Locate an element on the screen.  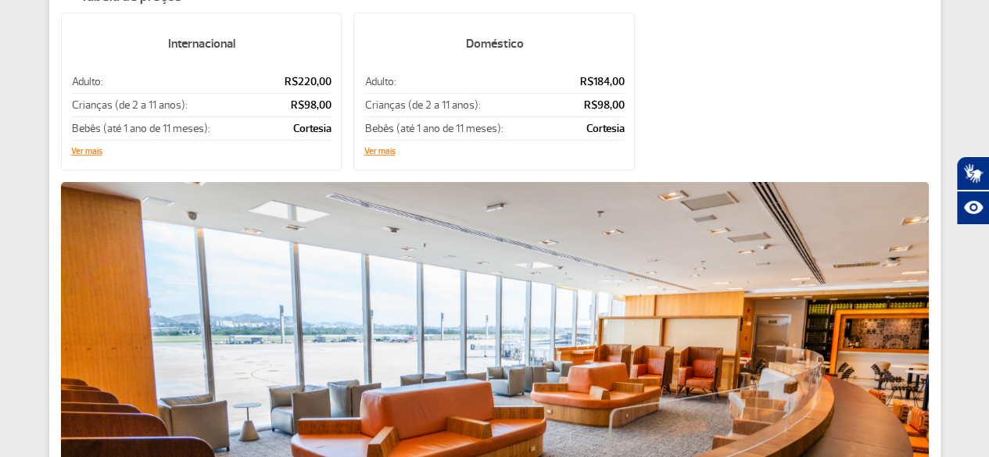
h5: Doméstico is located at coordinates (494, 44).